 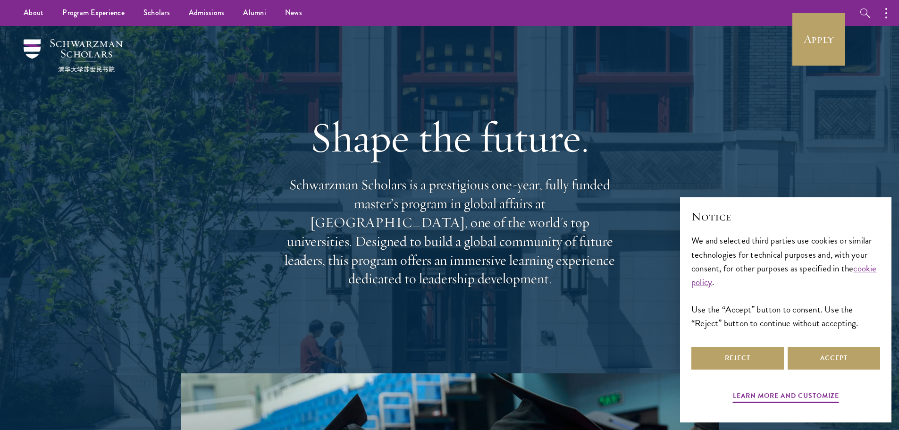 I want to click on a: Apply, so click(x=819, y=39).